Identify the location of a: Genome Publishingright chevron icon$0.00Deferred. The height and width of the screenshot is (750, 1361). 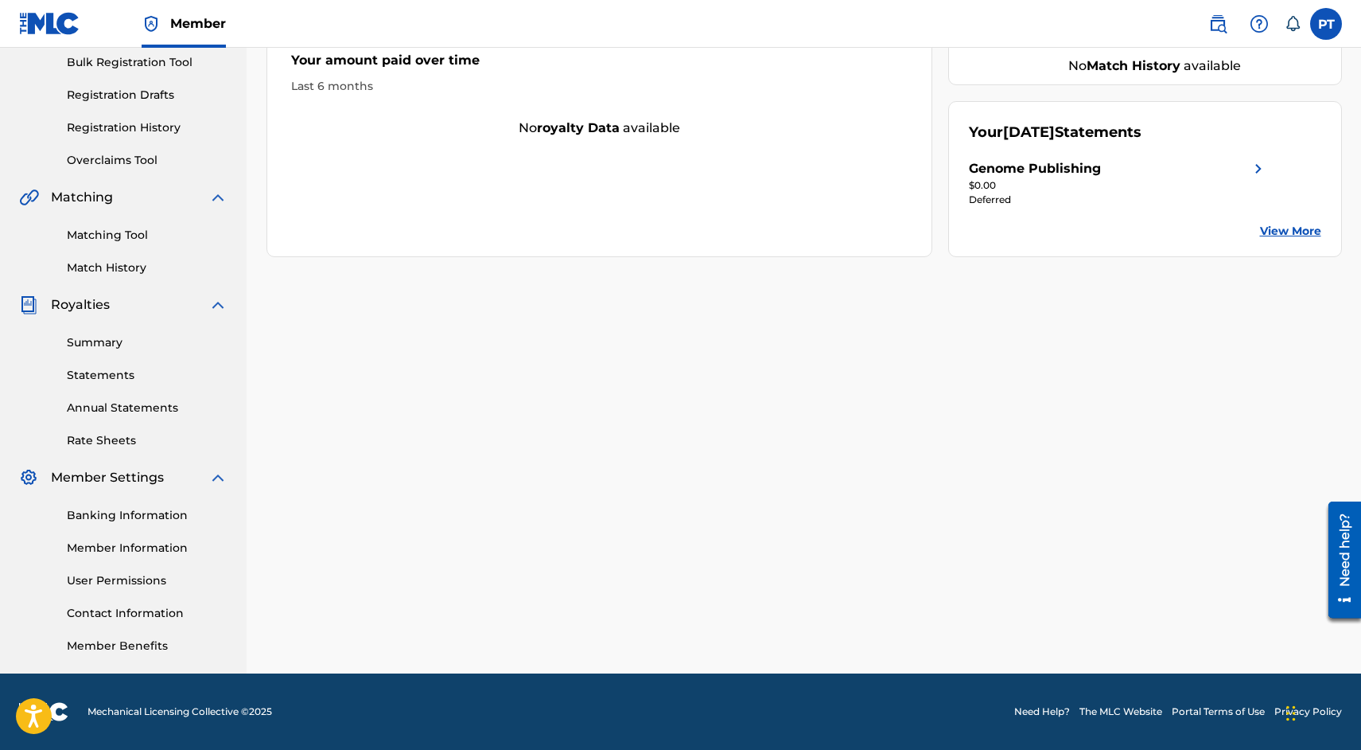
(1119, 183).